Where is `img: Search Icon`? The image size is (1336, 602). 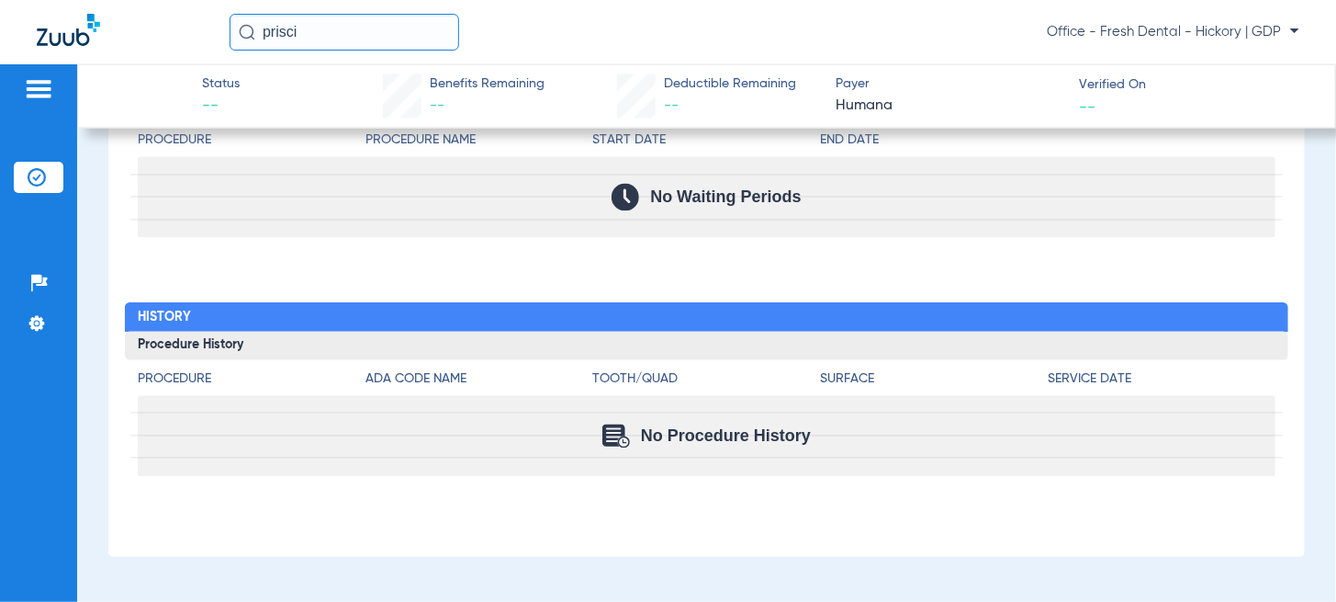
img: Search Icon is located at coordinates (247, 32).